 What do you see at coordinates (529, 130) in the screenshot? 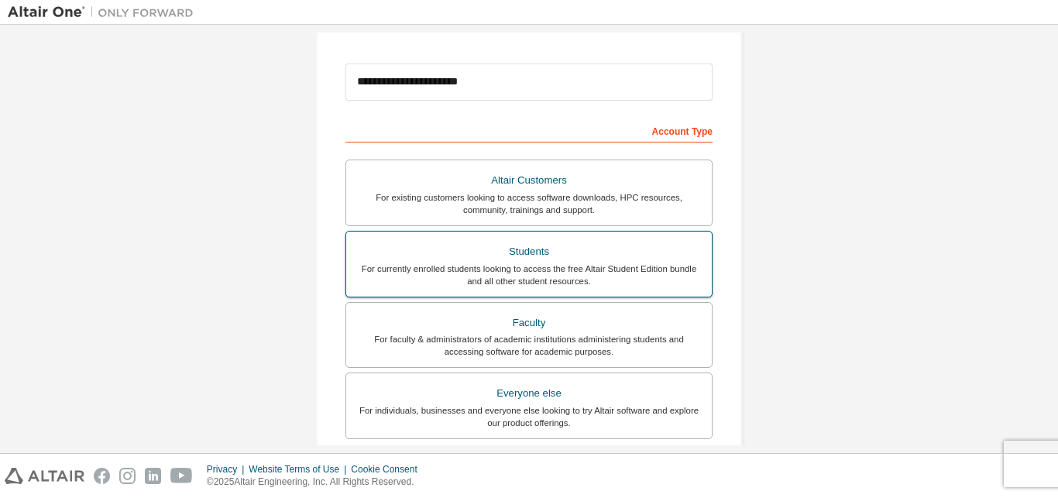
I see `div: Account Type` at bounding box center [529, 130].